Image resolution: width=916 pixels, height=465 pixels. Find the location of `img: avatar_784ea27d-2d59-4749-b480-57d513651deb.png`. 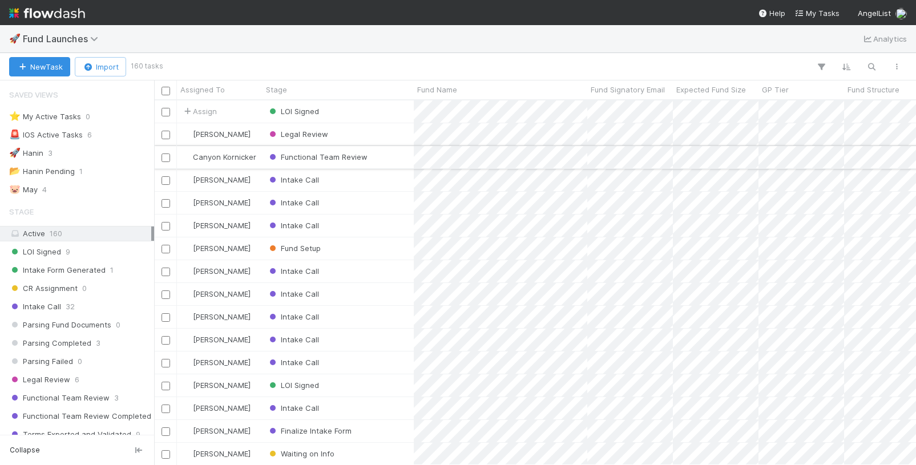

img: avatar_784ea27d-2d59-4749-b480-57d513651deb.png is located at coordinates (187, 203).